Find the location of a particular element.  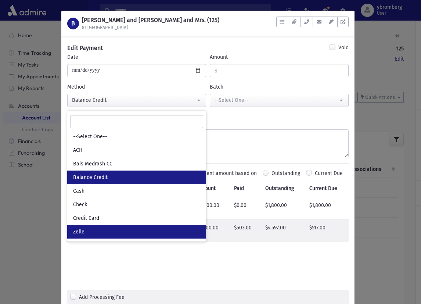

label: Method is located at coordinates (76, 87).